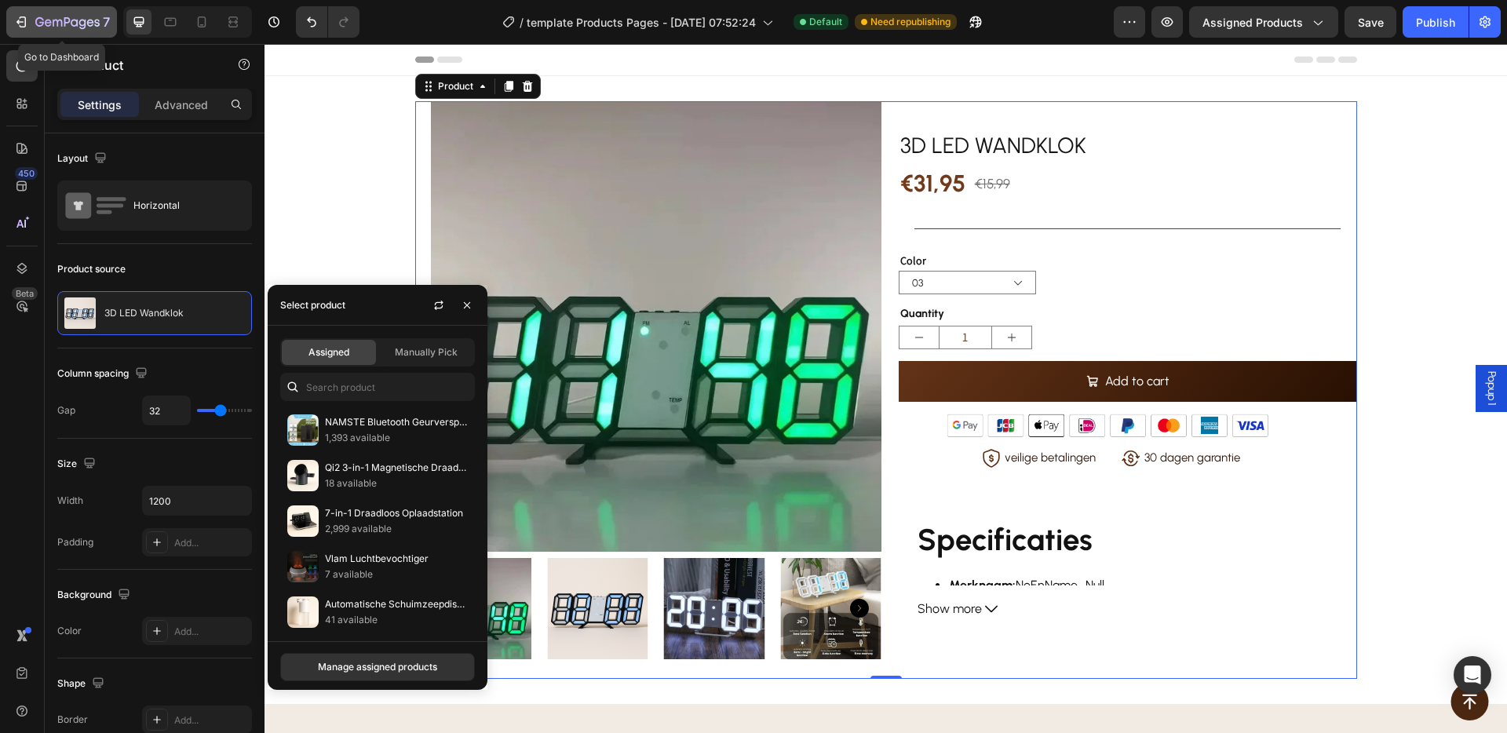 The height and width of the screenshot is (733, 1507). What do you see at coordinates (69, 631) in the screenshot?
I see `div: Color` at bounding box center [69, 631].